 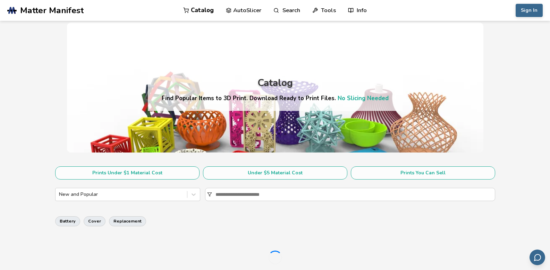 I want to click on button: Sign In, so click(x=529, y=10).